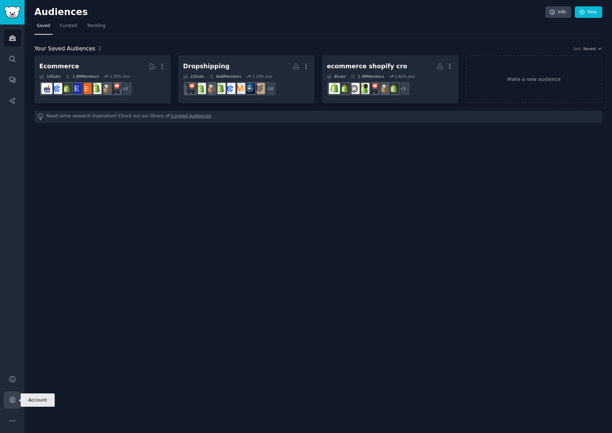 Image resolution: width=612 pixels, height=433 pixels. I want to click on h2: Audiences, so click(290, 12).